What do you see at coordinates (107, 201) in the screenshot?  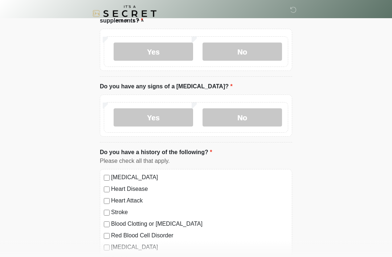 I see `input: Heart Attack` at bounding box center [107, 201].